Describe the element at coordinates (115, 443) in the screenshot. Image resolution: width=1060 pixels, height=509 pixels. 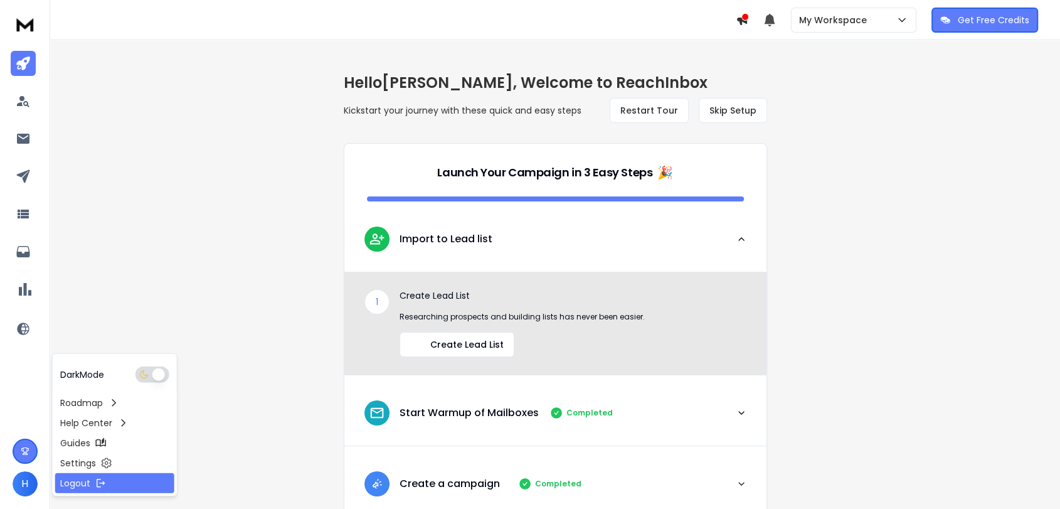
I see `a: Guides` at that location.